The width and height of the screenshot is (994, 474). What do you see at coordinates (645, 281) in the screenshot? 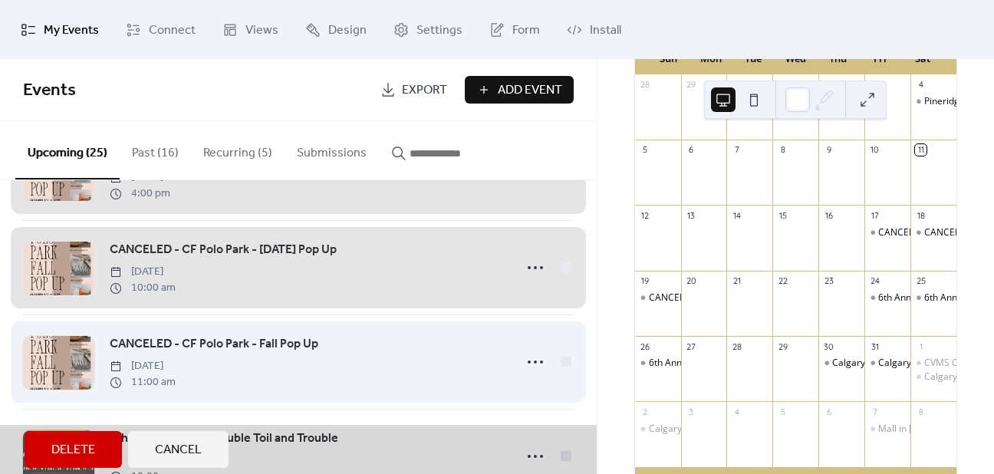
I see `div: 19` at bounding box center [645, 281].